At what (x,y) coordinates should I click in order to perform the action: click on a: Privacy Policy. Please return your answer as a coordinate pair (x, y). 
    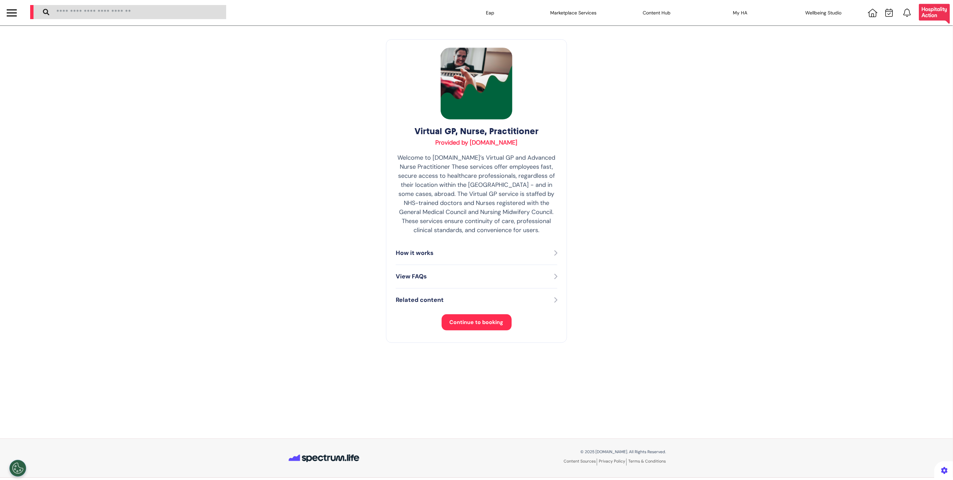
    Looking at the image, I should click on (613, 462).